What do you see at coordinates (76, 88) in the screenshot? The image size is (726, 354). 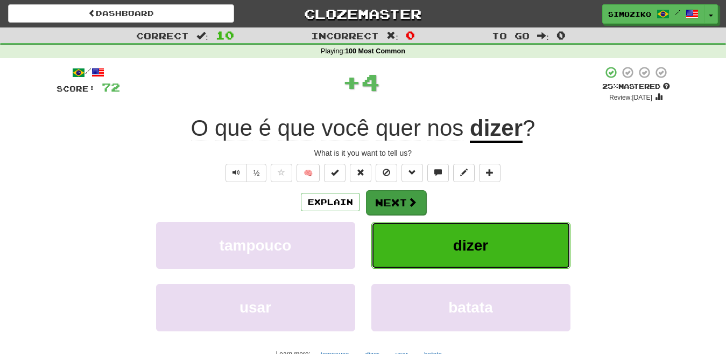 I see `span: Score:` at bounding box center [76, 88].